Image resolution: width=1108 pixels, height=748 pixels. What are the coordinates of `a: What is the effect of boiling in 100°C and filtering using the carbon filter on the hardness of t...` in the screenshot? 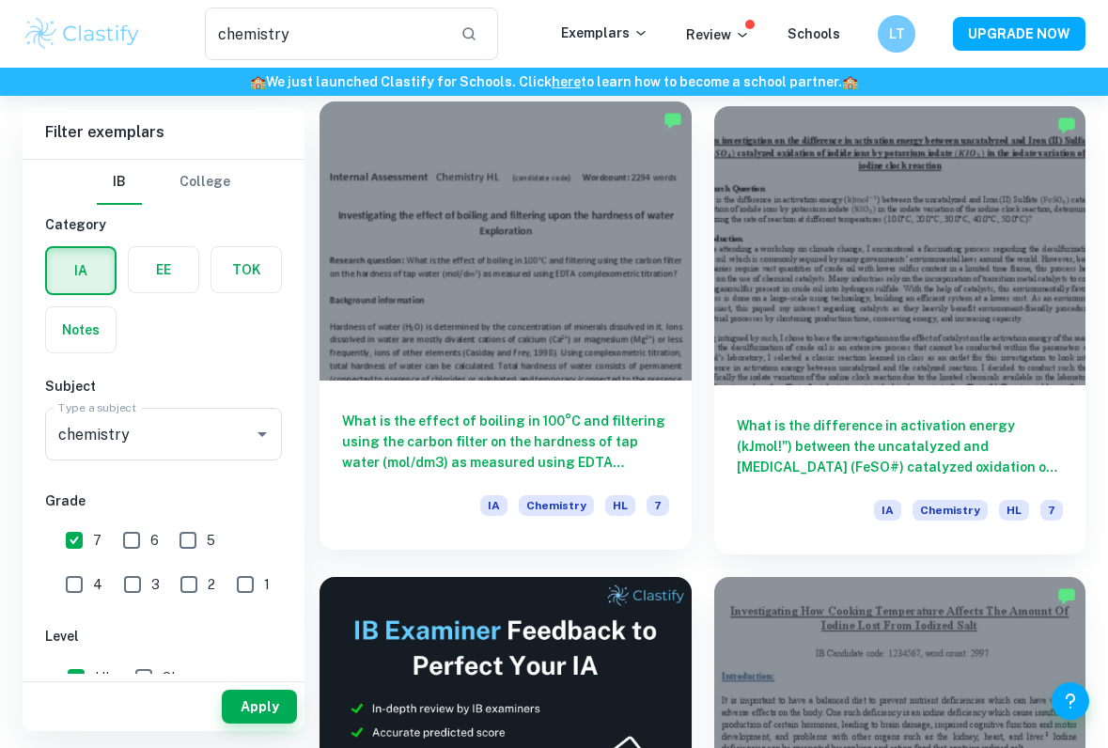 It's located at (506, 330).